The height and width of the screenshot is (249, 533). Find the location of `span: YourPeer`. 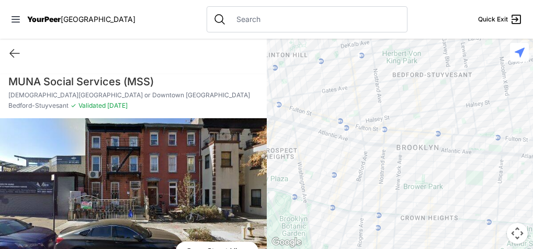

span: YourPeer is located at coordinates (44, 19).